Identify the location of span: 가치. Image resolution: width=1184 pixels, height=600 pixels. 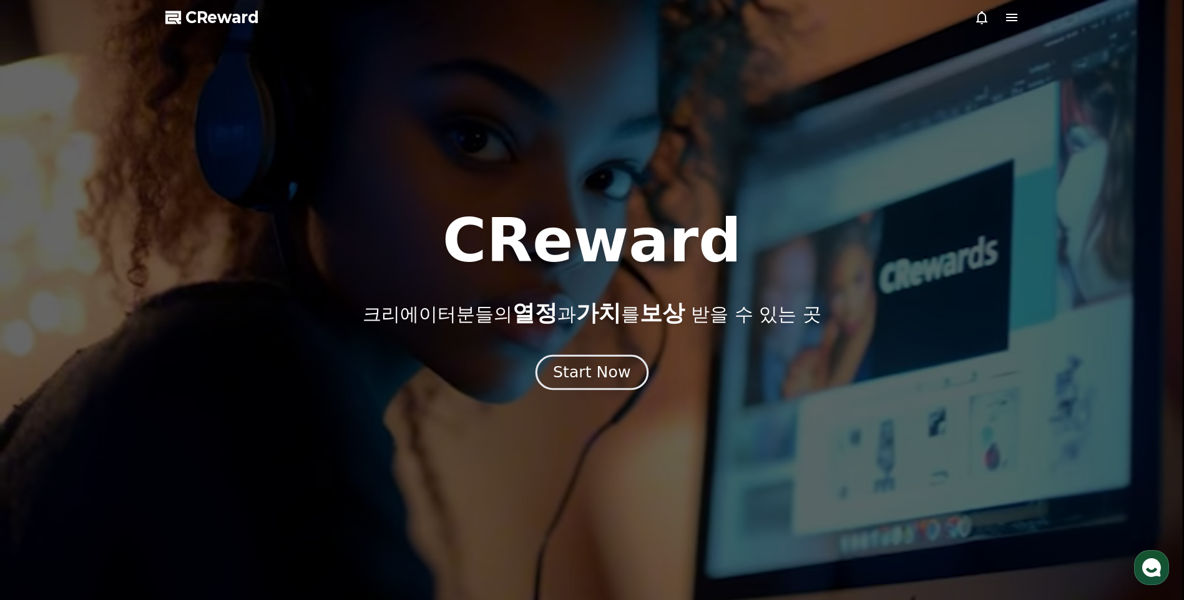
(598, 313).